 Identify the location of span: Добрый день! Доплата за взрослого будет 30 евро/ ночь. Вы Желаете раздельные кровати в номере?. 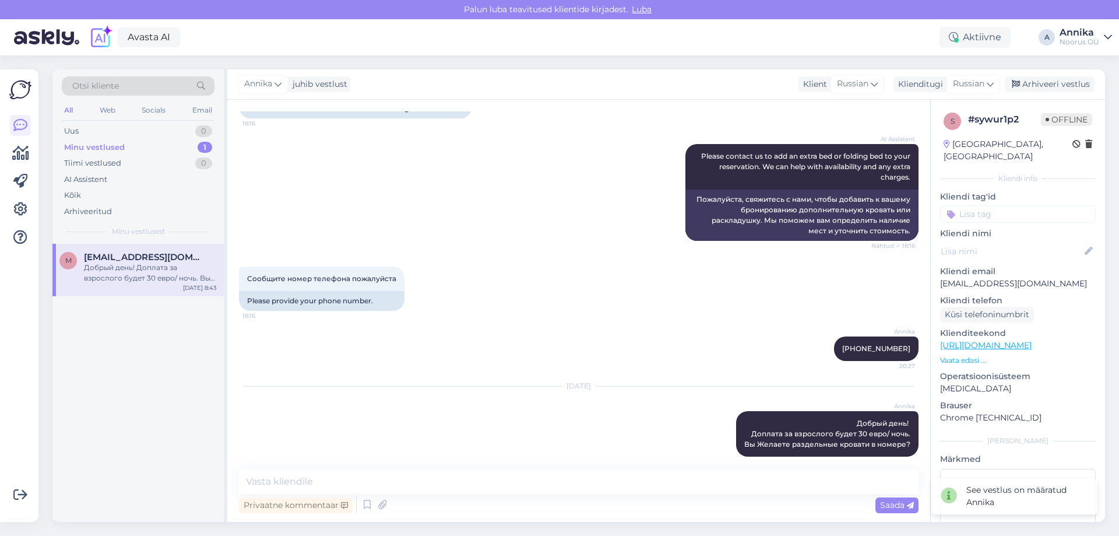
(827, 433).